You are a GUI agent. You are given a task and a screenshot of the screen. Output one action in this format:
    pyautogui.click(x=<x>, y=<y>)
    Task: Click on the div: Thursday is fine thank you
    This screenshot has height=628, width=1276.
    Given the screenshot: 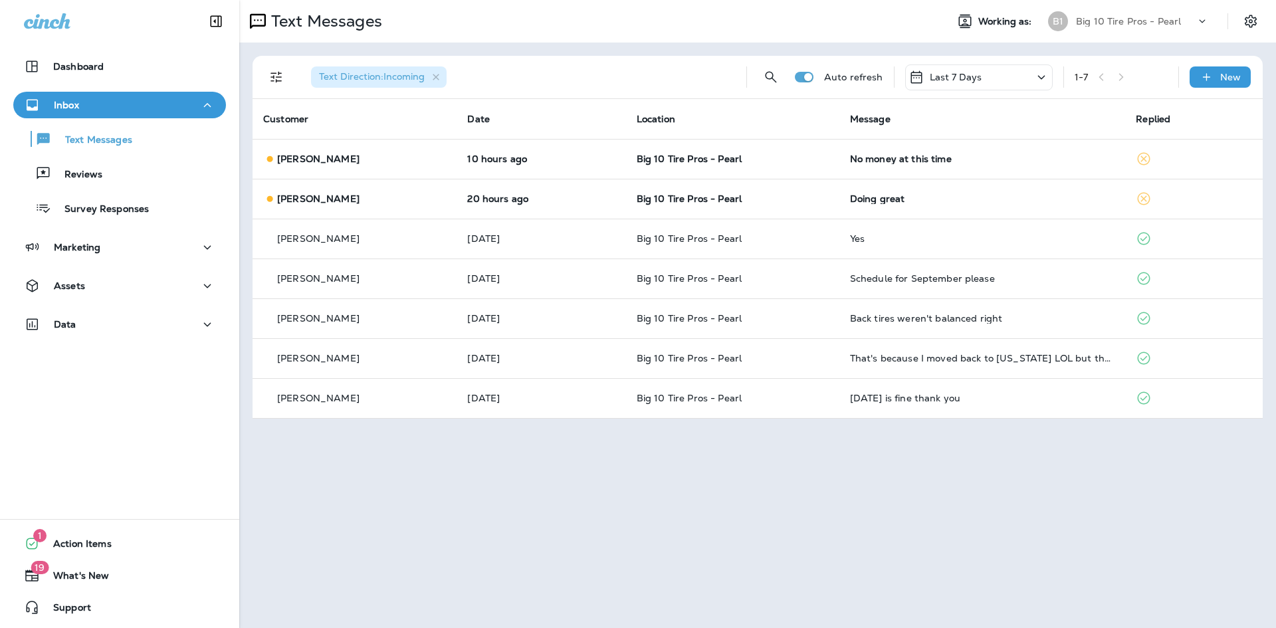 What is the action you would take?
    pyautogui.click(x=982, y=398)
    